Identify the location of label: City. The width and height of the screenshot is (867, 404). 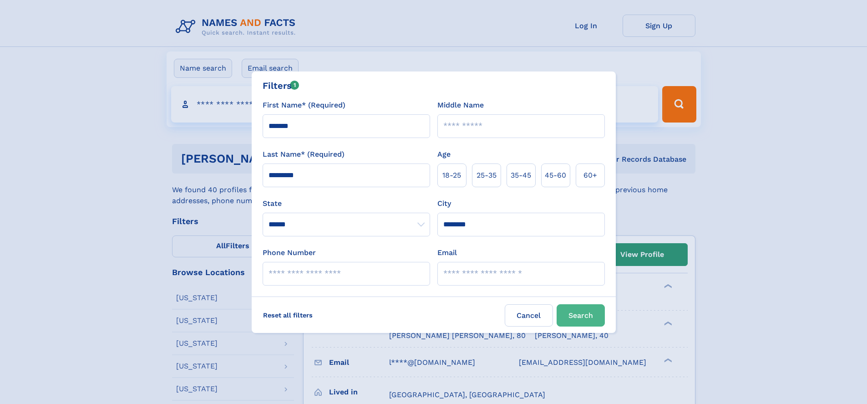
(444, 203).